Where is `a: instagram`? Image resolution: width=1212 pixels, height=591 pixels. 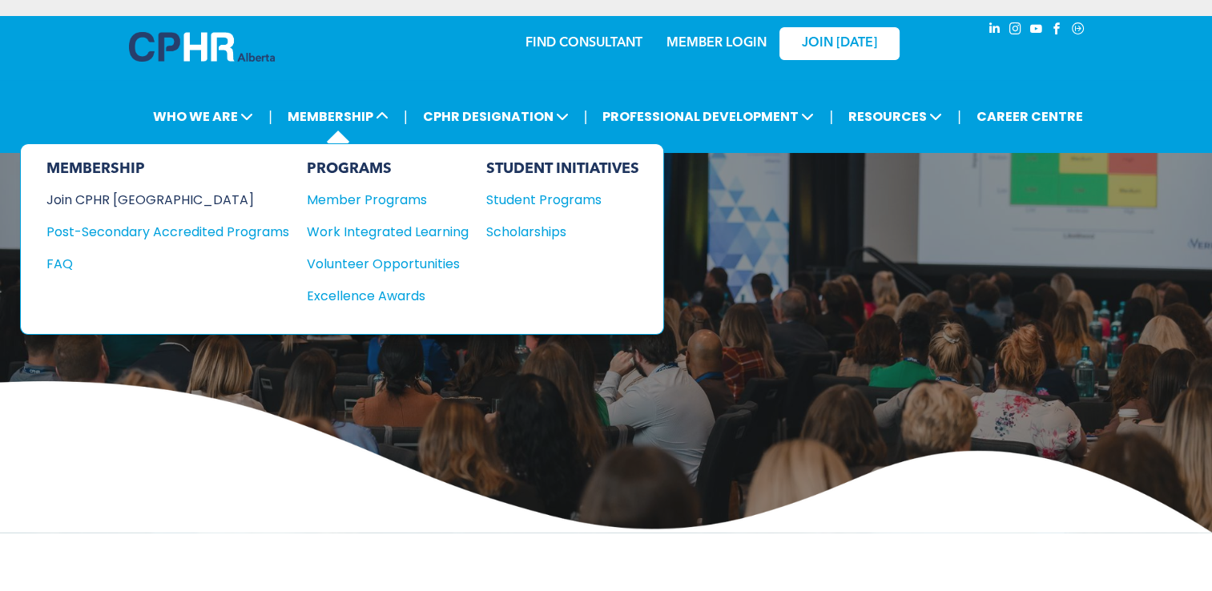 a: instagram is located at coordinates (1016, 30).